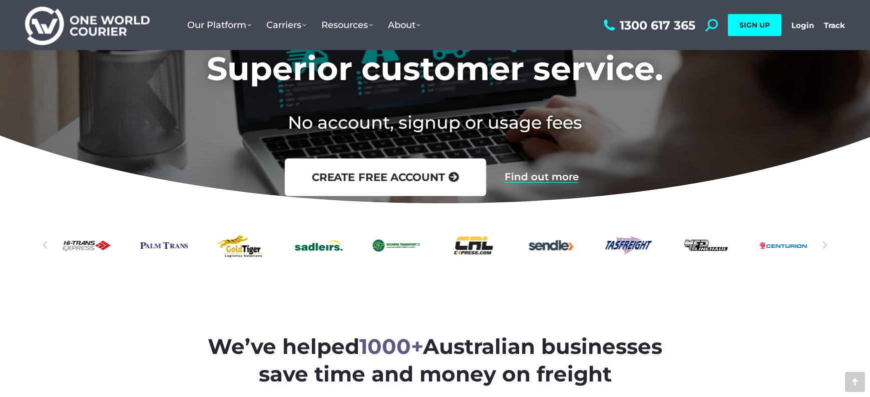 The height and width of the screenshot is (397, 870). What do you see at coordinates (551, 245) in the screenshot?
I see `div: Sendle logo` at bounding box center [551, 245].